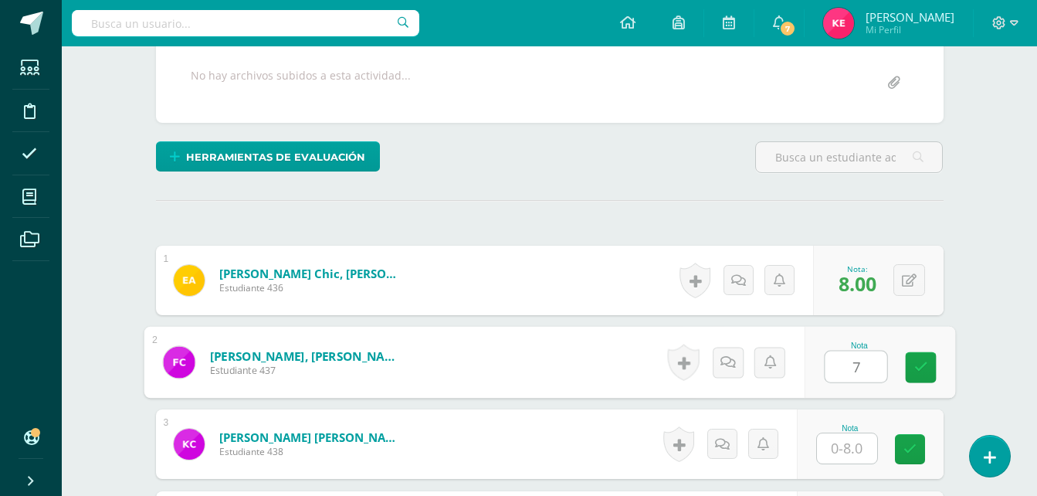 This screenshot has width=1037, height=496. Describe the element at coordinates (909, 29) in the screenshot. I see `span: Mi Perfil` at that location.